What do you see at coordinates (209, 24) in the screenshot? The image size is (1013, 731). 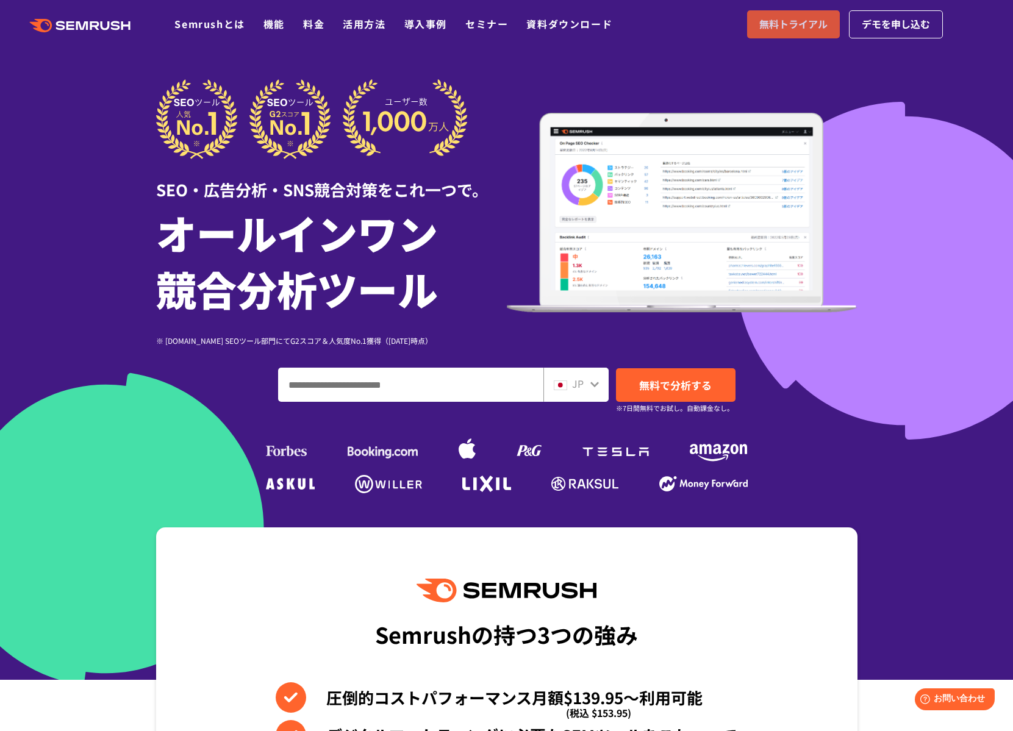 I see `a: Semrushとは` at bounding box center [209, 24].